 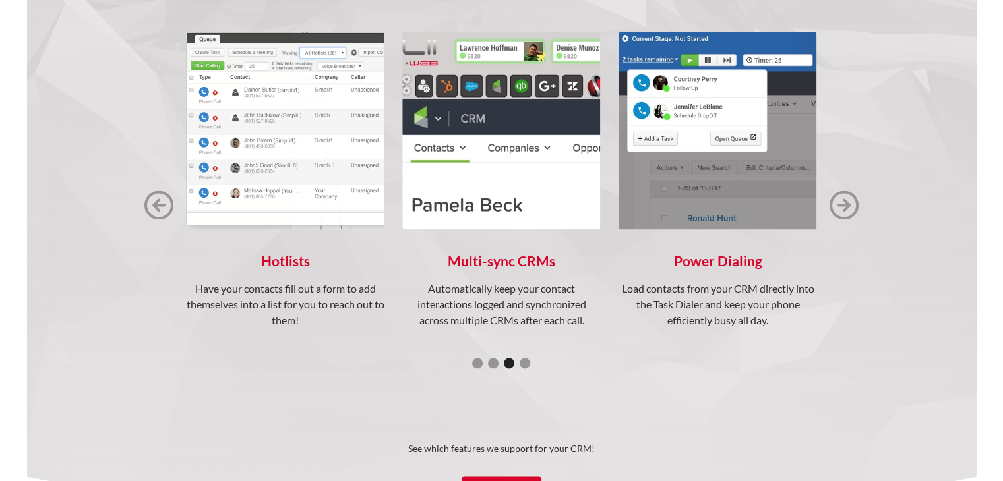 What do you see at coordinates (501, 180) in the screenshot?
I see `a: Multi-sync CRMsAutomatically keep your contact interactions logged and synchronized across multip...` at bounding box center [501, 180].